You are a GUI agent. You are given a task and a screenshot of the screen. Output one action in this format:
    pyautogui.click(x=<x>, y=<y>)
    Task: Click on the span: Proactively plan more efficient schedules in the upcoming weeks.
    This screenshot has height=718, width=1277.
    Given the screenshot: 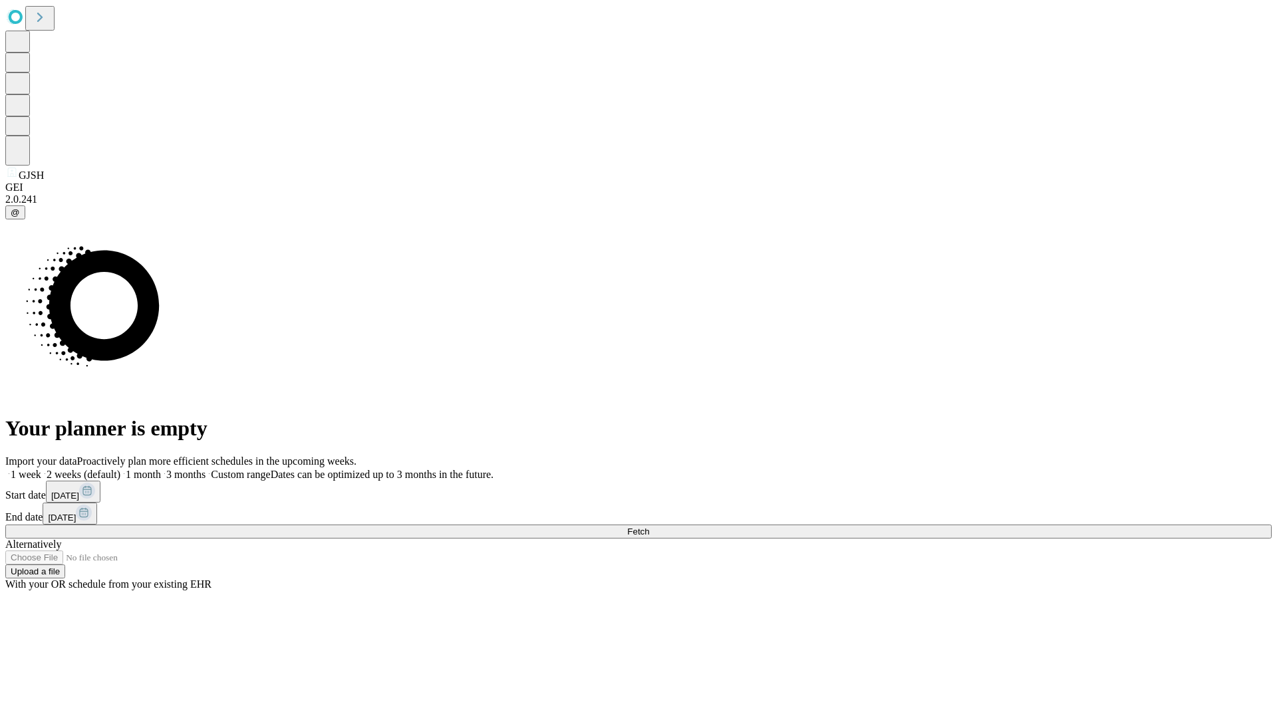 What is the action you would take?
    pyautogui.click(x=217, y=461)
    